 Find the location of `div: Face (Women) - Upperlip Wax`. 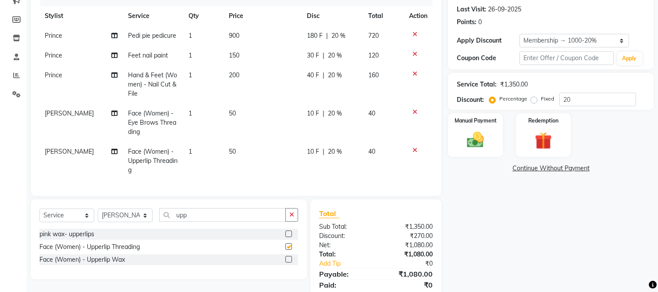

div: Face (Women) - Upperlip Wax is located at coordinates (82, 259).